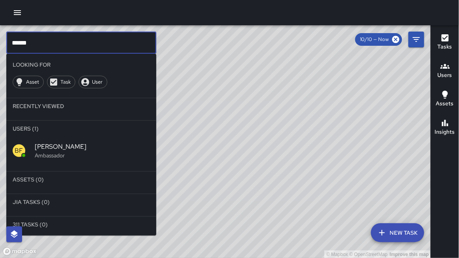 The height and width of the screenshot is (258, 459). Describe the element at coordinates (92, 156) in the screenshot. I see `p: Ambassador` at that location.